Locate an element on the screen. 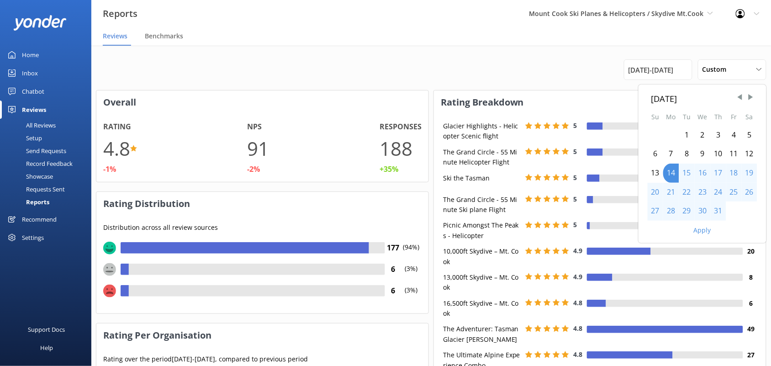 Image resolution: width=771 pixels, height=366 pixels. div: Setup is located at coordinates (24, 138).